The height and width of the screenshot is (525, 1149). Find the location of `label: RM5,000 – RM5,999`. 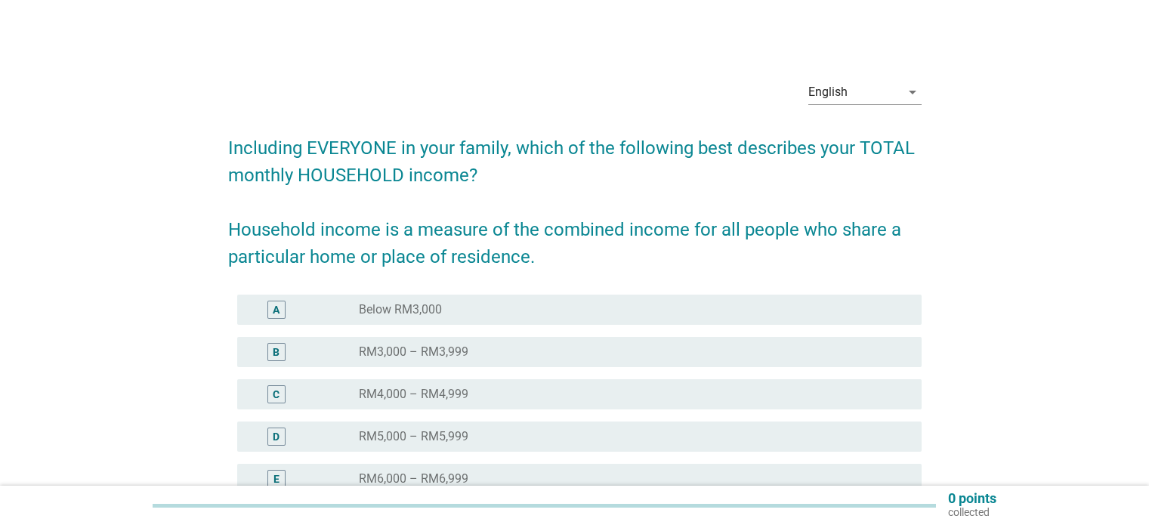

label: RM5,000 – RM5,999 is located at coordinates (413, 437).